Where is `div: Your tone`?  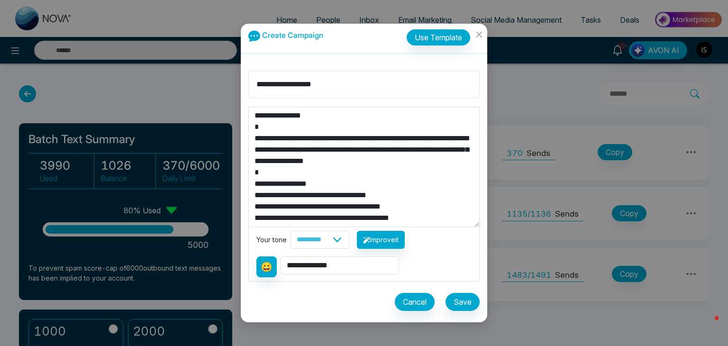
div: Your tone is located at coordinates (274, 240).